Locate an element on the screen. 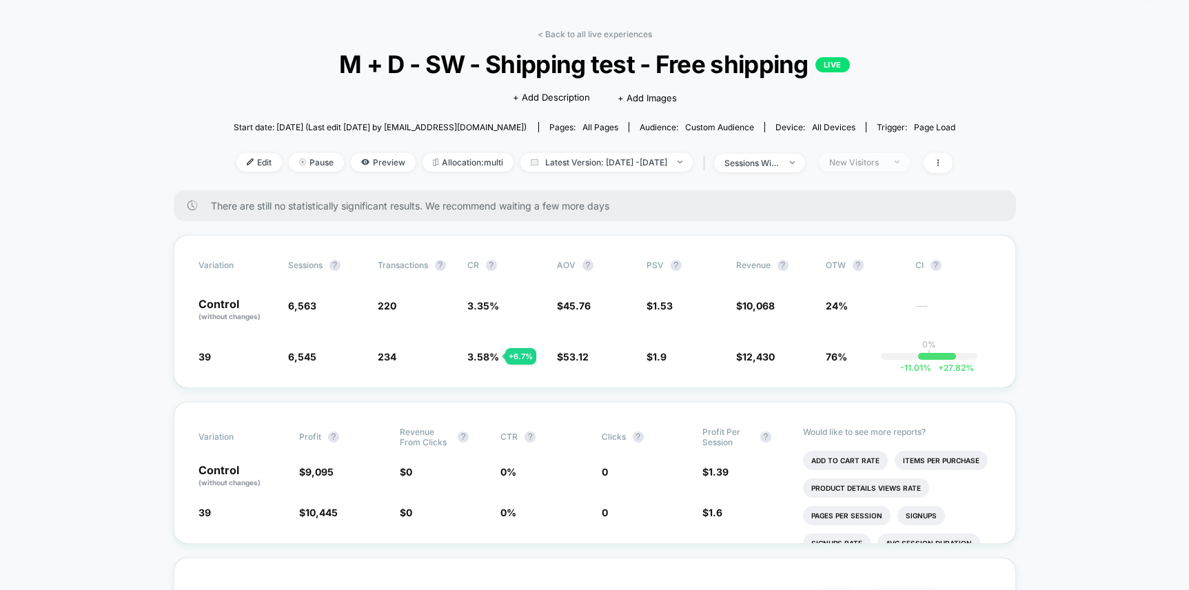 The width and height of the screenshot is (1189, 590). span: 24% is located at coordinates (837, 305).